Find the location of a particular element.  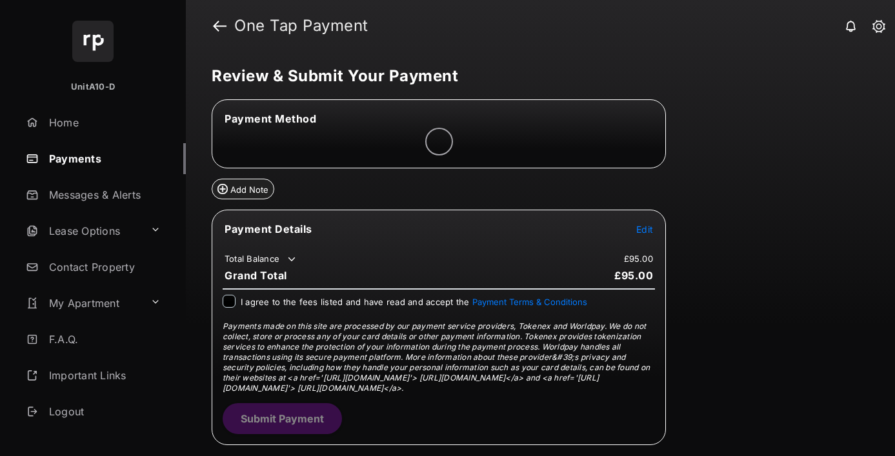

a: Logout is located at coordinates (103, 412).